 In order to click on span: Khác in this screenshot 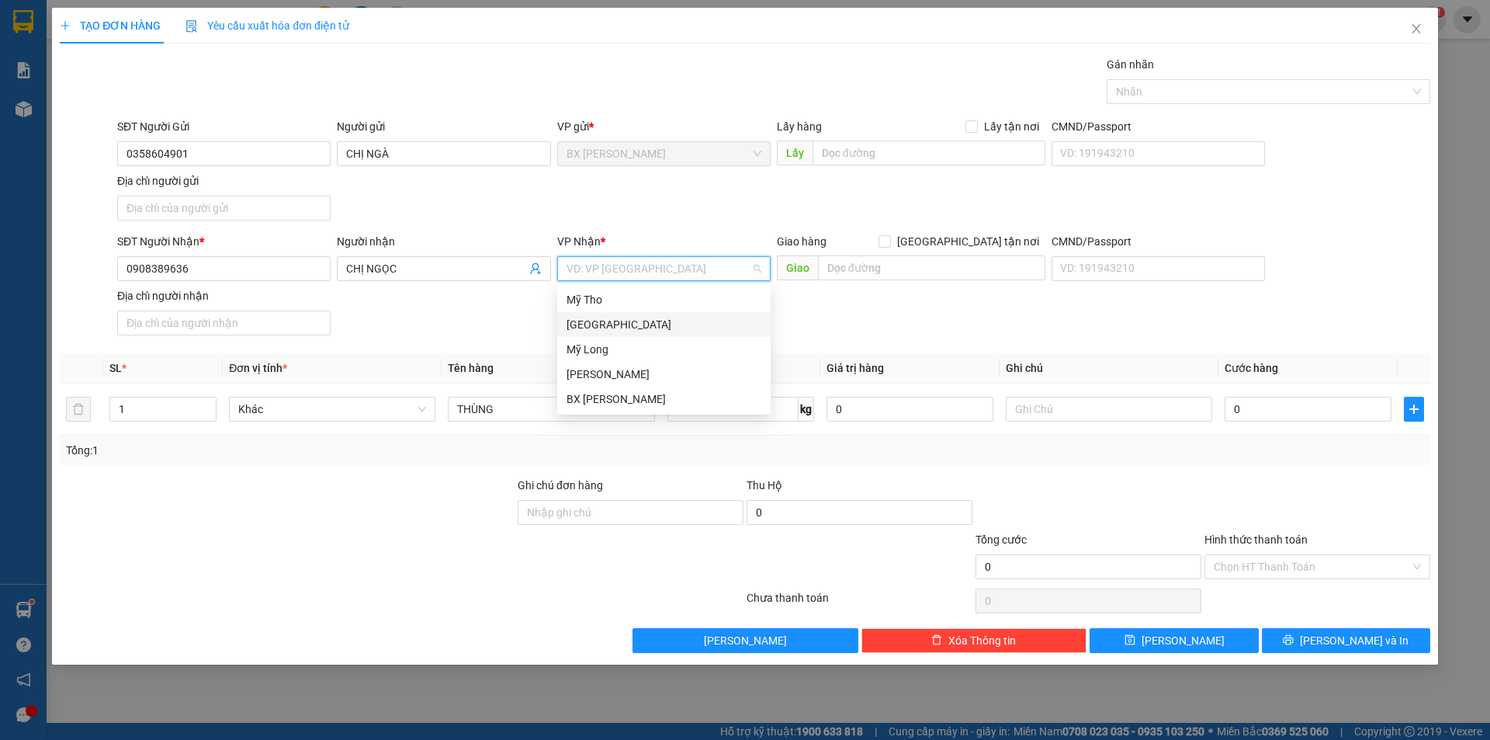, I will do `click(332, 409)`.